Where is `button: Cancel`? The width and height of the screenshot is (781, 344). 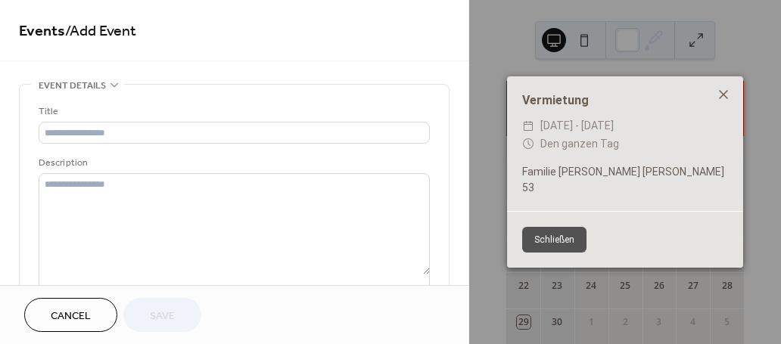 button: Cancel is located at coordinates (70, 315).